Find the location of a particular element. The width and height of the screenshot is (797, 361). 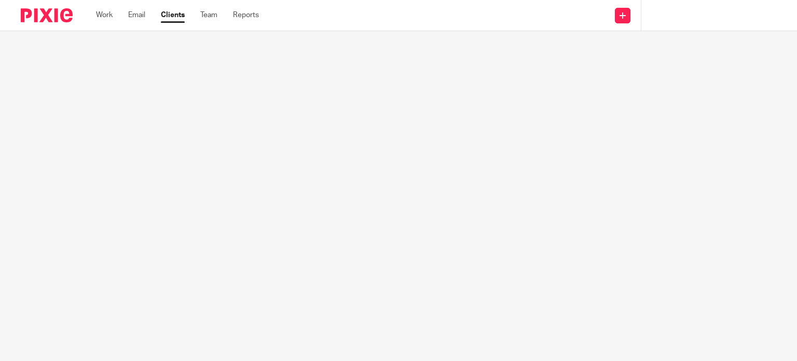

a: Email is located at coordinates (136, 15).